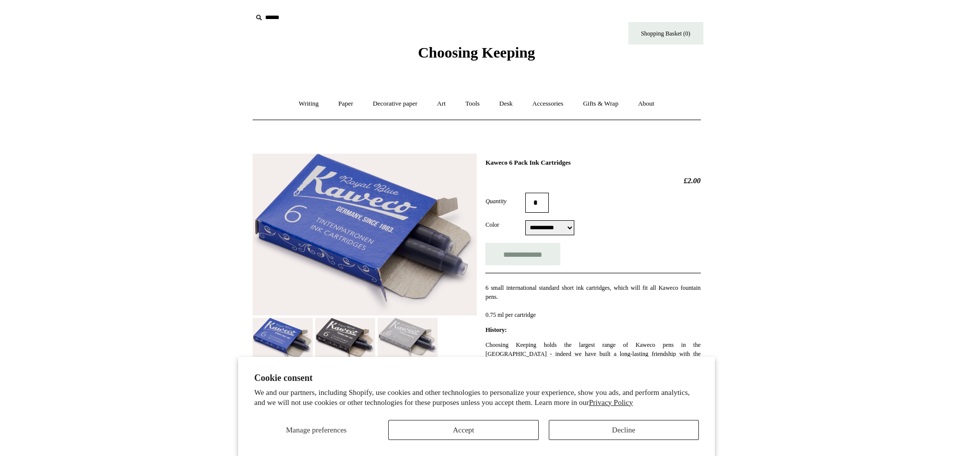 Image resolution: width=953 pixels, height=456 pixels. I want to click on a: Privacy Policy, so click(611, 402).